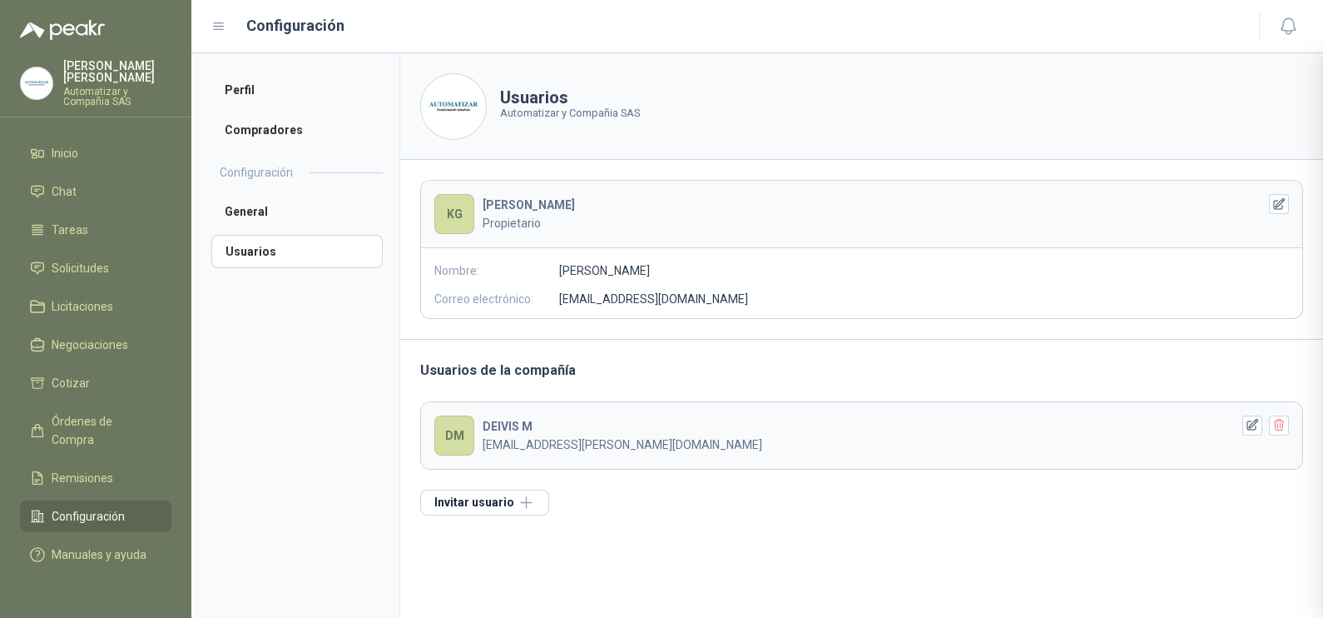 The height and width of the screenshot is (618, 1323). What do you see at coordinates (96, 516) in the screenshot?
I see `a: Configuración` at bounding box center [96, 516].